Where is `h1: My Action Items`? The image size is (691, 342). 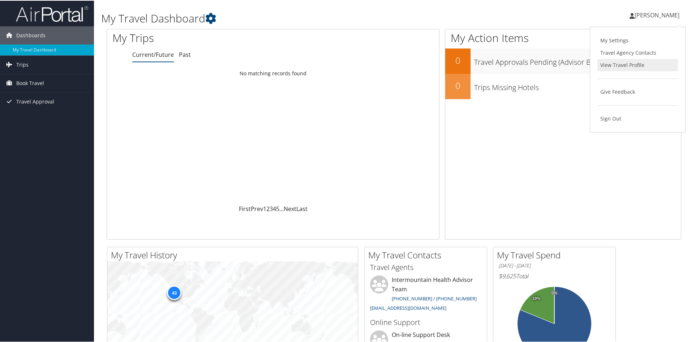
h1: My Action Items is located at coordinates (563, 37).